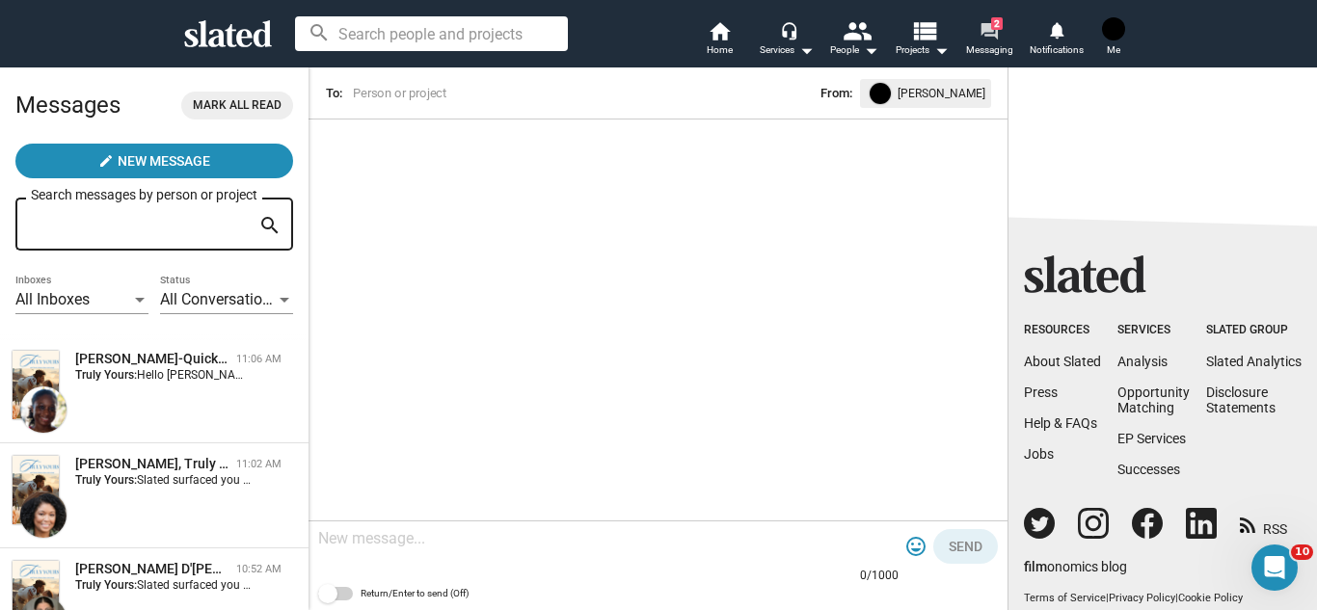 This screenshot has width=1317, height=610. I want to click on span: New Message, so click(164, 161).